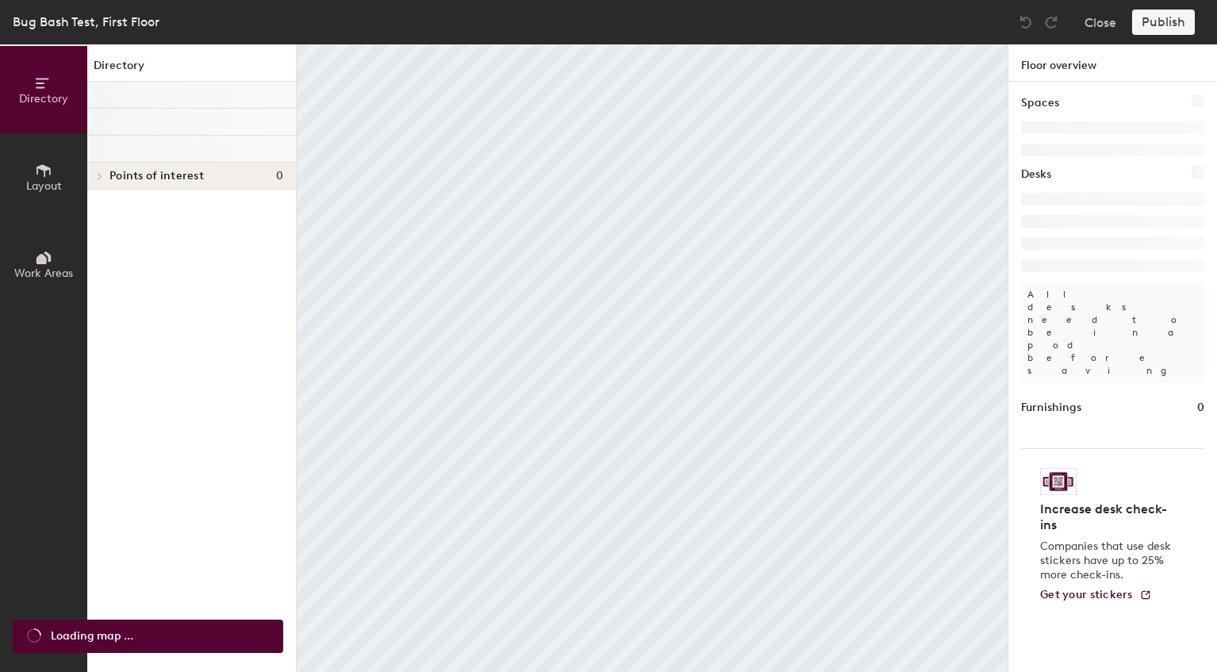  I want to click on div: Bug Bash Test, First Floor, so click(86, 21).